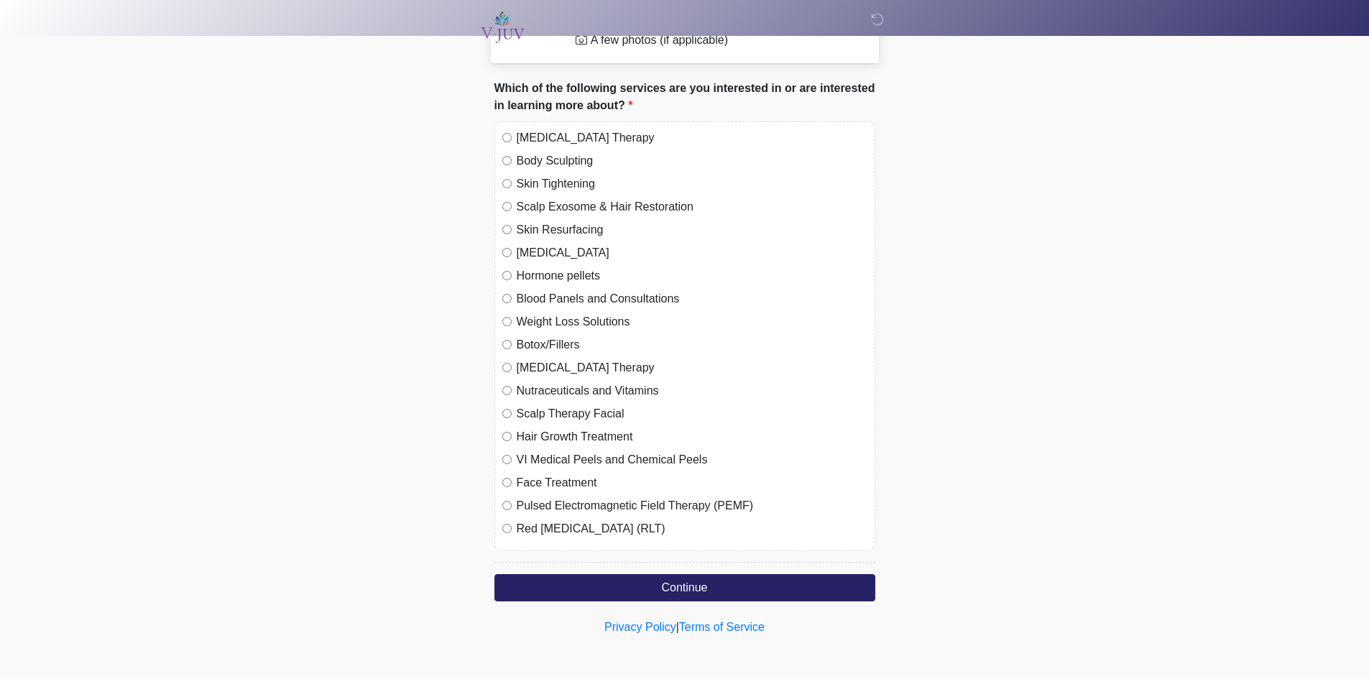 This screenshot has height=679, width=1369. Describe the element at coordinates (692, 299) in the screenshot. I see `label: Blood Panels and Consultations` at that location.